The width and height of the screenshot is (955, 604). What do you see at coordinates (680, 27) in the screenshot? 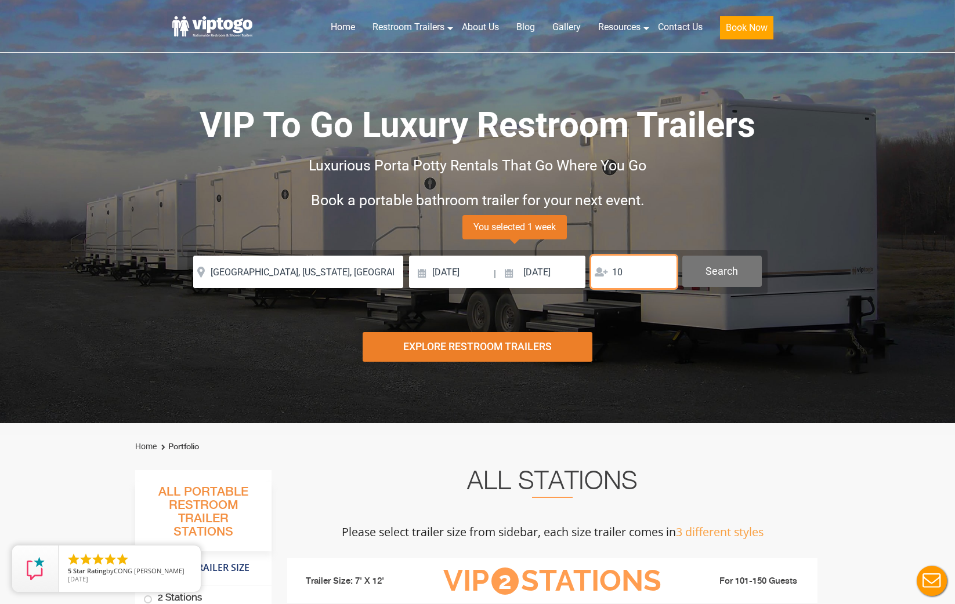
I see `a: Contact Us` at bounding box center [680, 27].